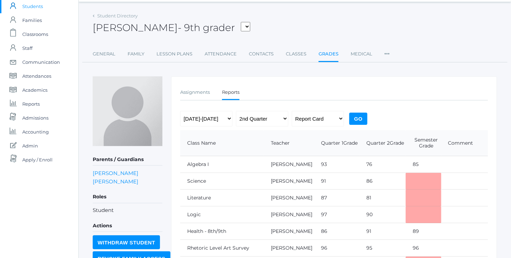 This screenshot has height=258, width=511. I want to click on span: Communication, so click(41, 62).